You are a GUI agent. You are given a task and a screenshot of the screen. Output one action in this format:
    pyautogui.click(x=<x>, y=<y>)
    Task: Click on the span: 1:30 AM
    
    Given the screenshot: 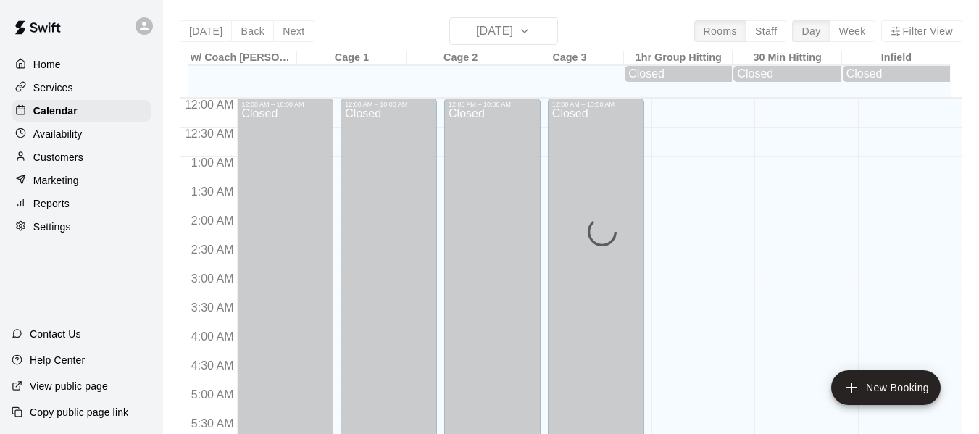 What is the action you would take?
    pyautogui.click(x=212, y=191)
    